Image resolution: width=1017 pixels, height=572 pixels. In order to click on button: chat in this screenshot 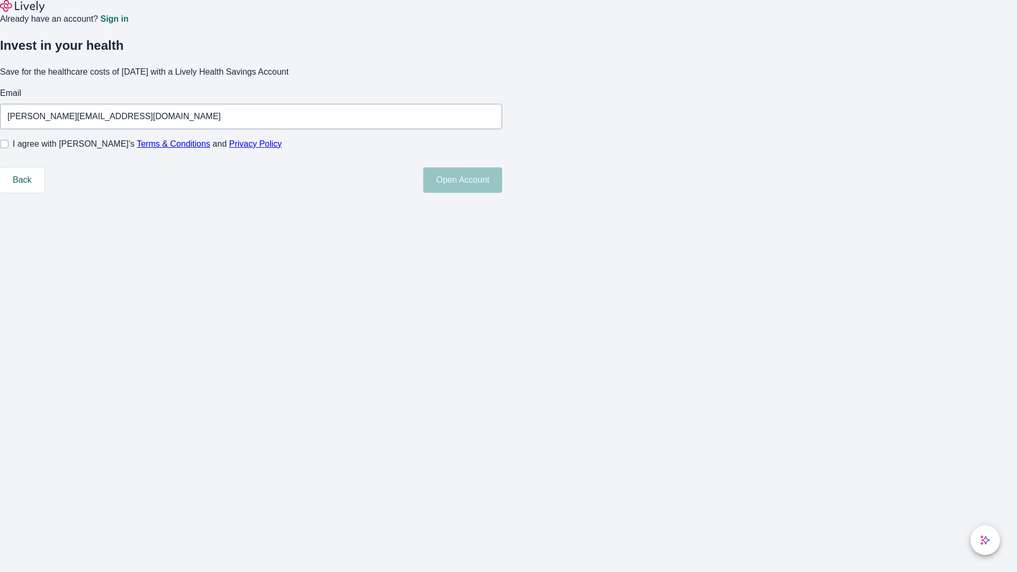, I will do `click(985, 540)`.